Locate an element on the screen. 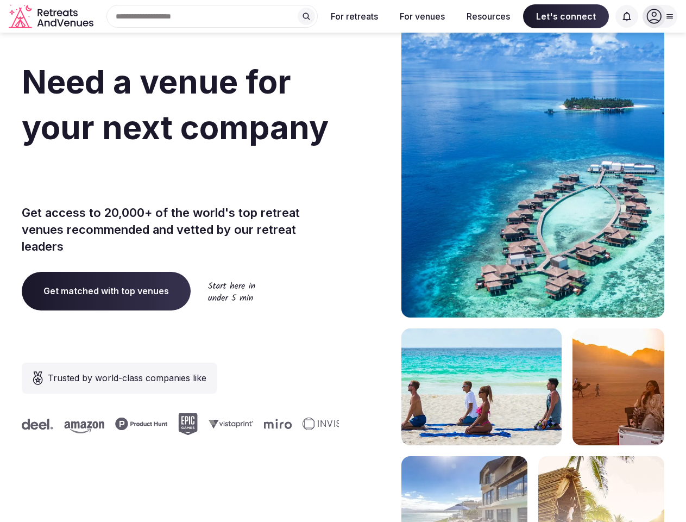 The height and width of the screenshot is (522, 686). img: yoga on tropical beach is located at coordinates (481, 386).